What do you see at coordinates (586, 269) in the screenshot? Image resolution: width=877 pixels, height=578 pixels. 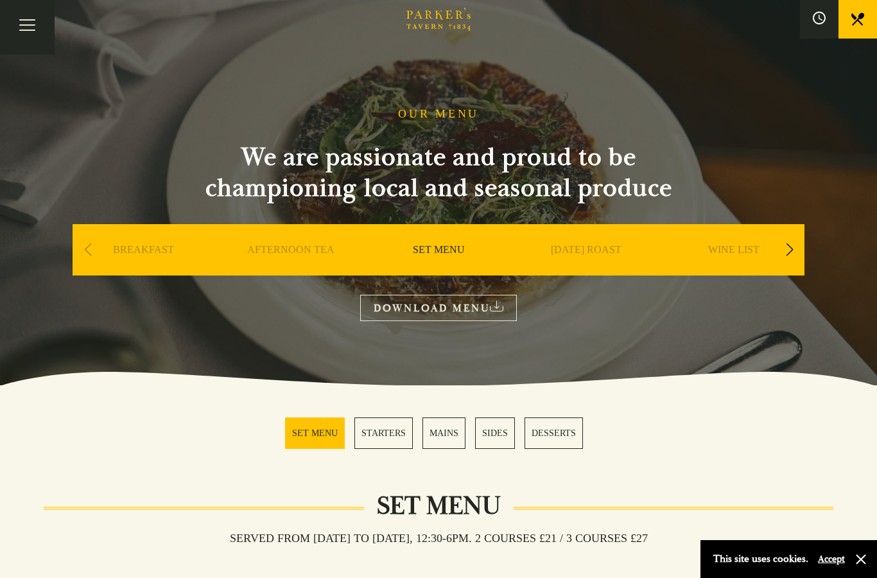 I see `div: 4 / 9` at bounding box center [586, 269].